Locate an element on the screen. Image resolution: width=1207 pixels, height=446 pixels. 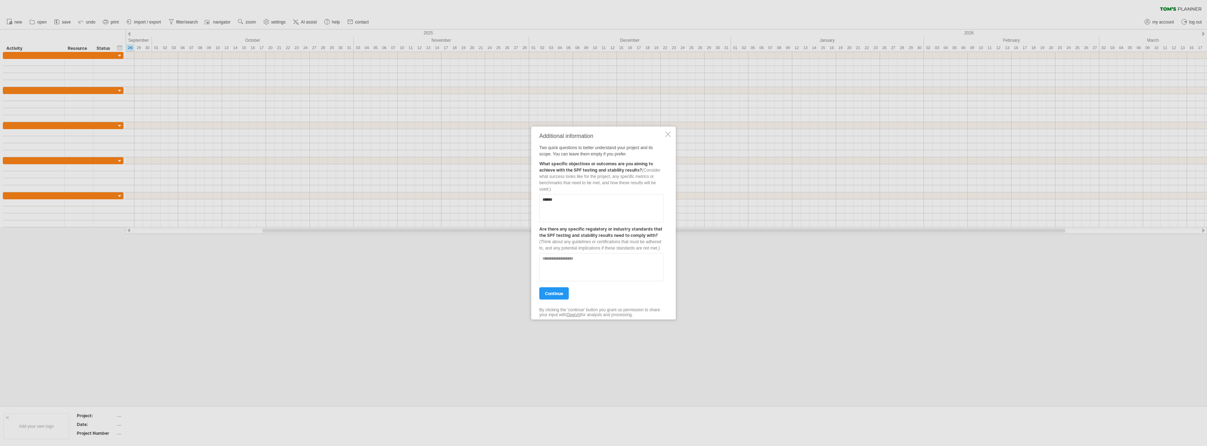
span: continue is located at coordinates (554, 293).